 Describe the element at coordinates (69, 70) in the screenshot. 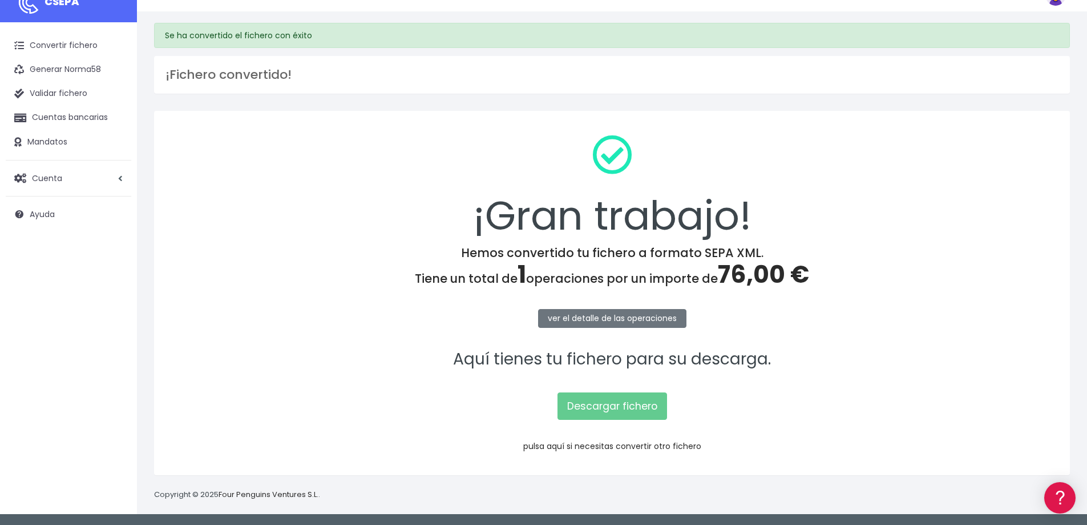

I see `a: Generar Norma58` at that location.